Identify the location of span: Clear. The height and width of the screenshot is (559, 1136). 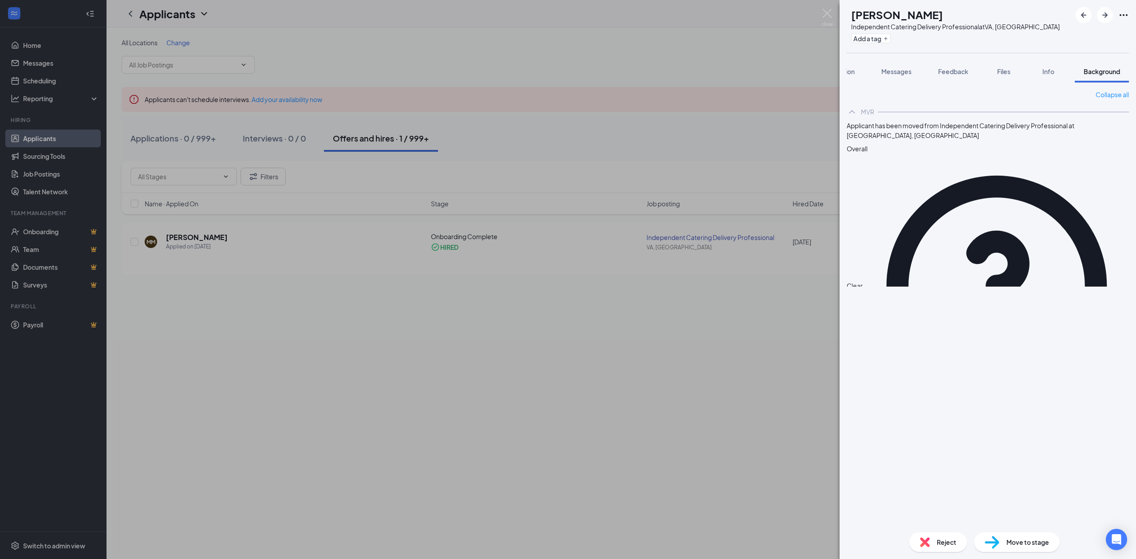
(855, 286).